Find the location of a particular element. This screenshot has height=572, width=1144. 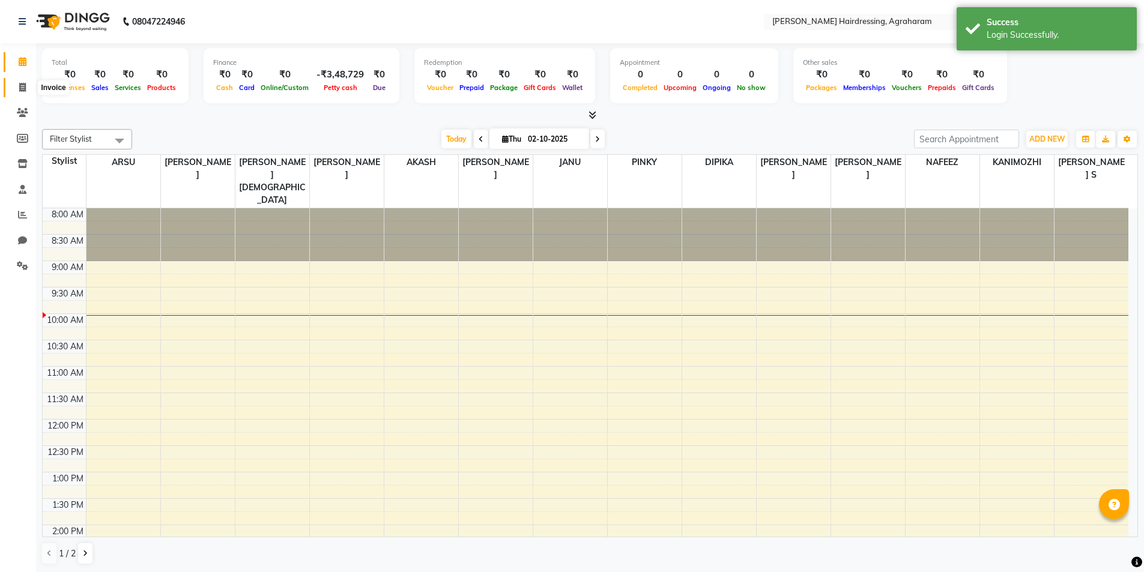

span: Services is located at coordinates (128, 88).